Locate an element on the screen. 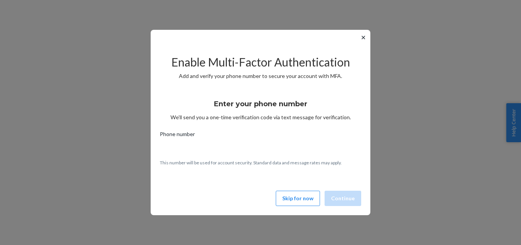 This screenshot has width=521, height=245. span: Phone number is located at coordinates (177, 135).